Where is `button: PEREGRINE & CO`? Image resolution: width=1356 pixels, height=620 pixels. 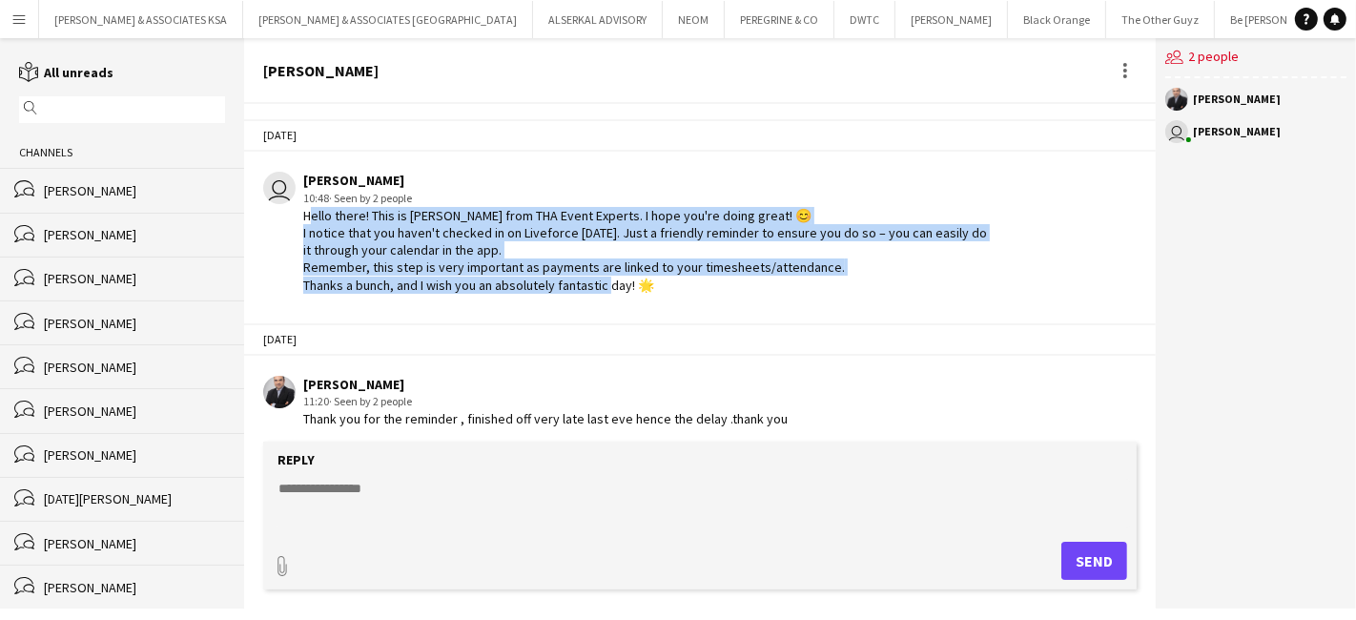 button: PEREGRINE & CO is located at coordinates (779, 19).